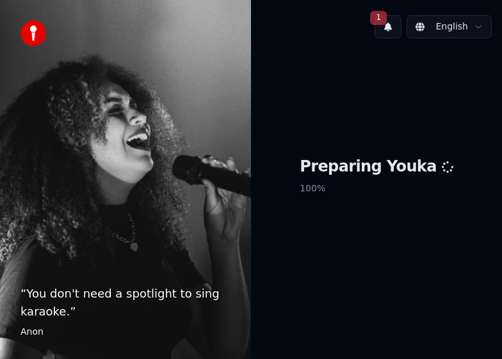  I want to click on p: “ You don't need a spotlight to sing karaoke. ”, so click(126, 303).